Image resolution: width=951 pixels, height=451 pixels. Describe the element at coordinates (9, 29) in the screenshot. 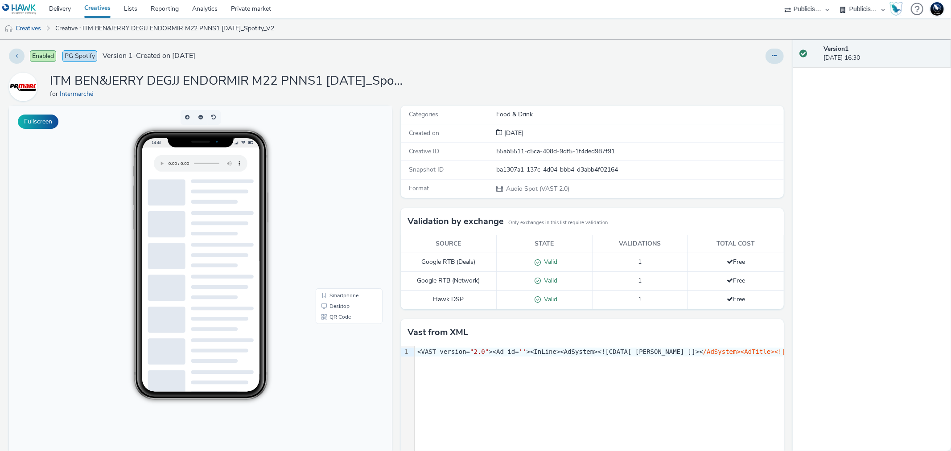

I see `img: audio` at that location.